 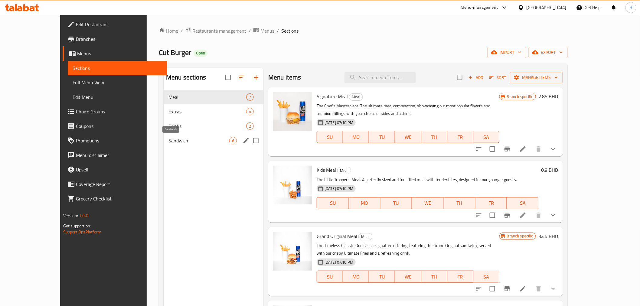 I want to click on span: Full Menu View, so click(x=117, y=83).